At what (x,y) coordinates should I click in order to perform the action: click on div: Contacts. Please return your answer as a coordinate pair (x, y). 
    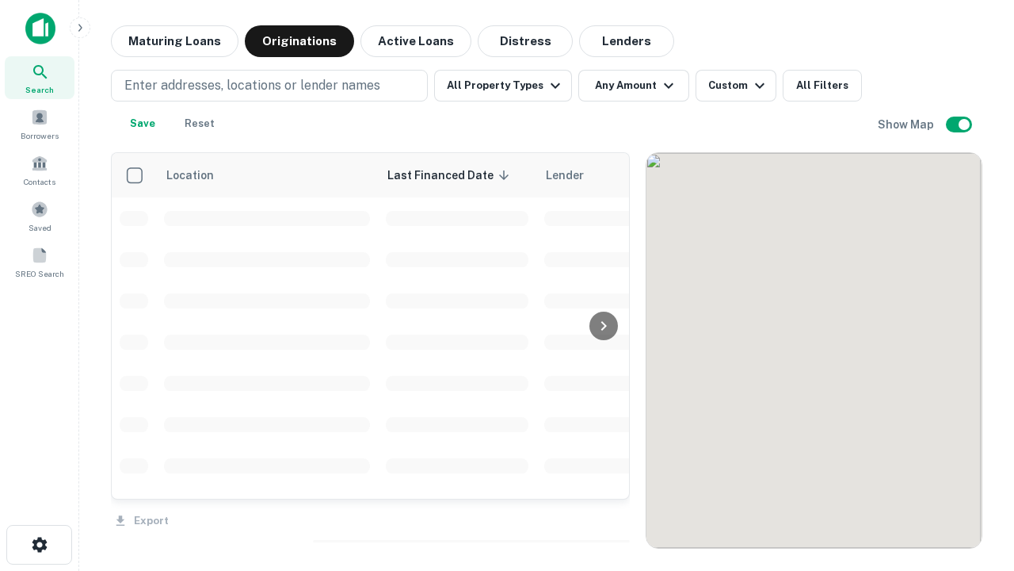
    Looking at the image, I should click on (40, 170).